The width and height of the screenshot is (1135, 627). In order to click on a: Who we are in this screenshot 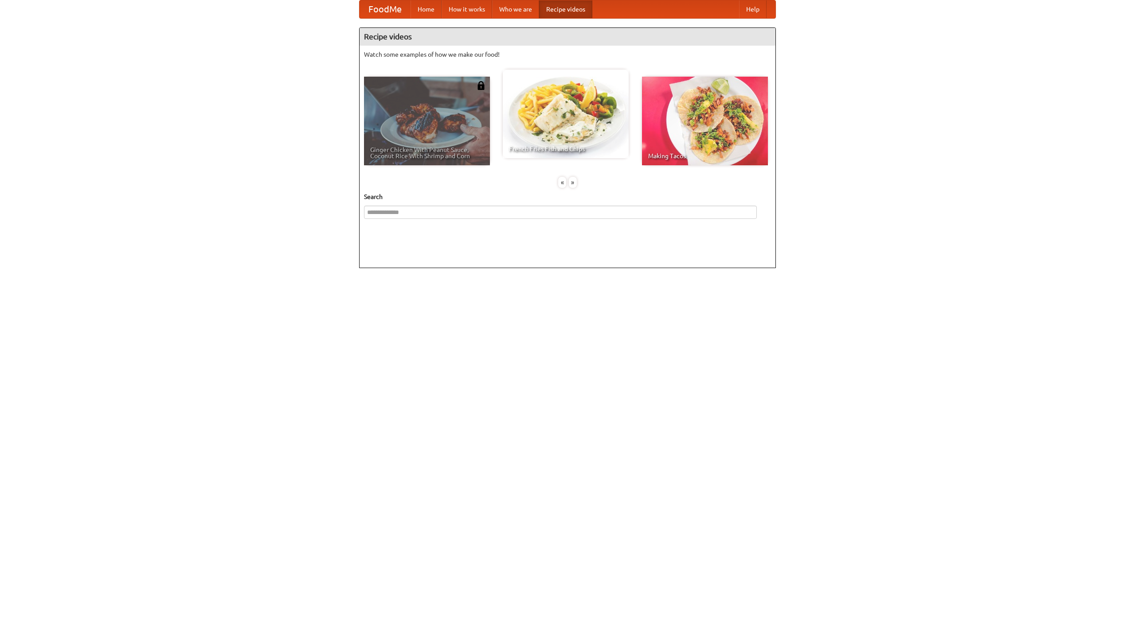, I will do `click(516, 9)`.